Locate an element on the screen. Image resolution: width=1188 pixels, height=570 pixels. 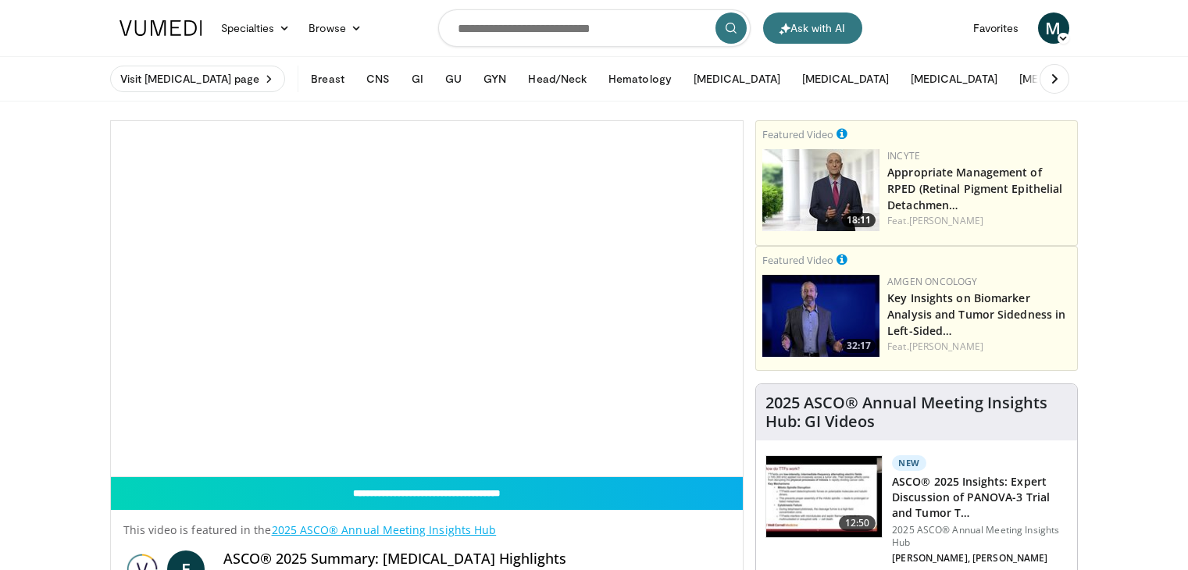
button: Head/Neck is located at coordinates (557, 79).